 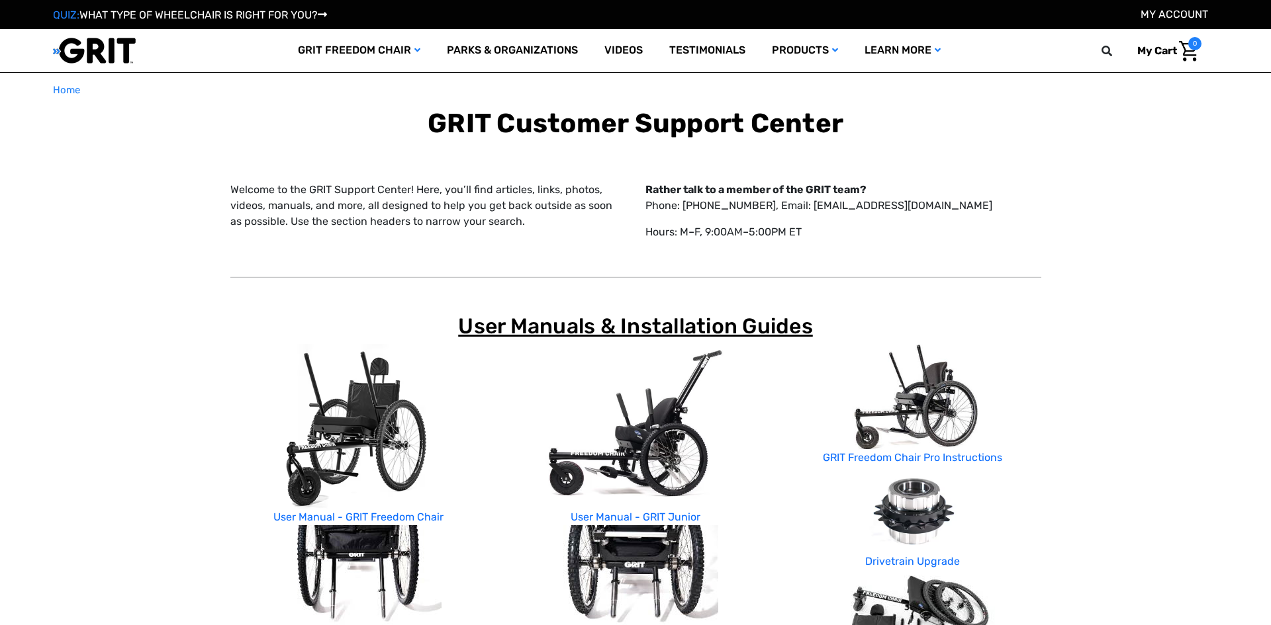 I want to click on span: 0, so click(x=1195, y=44).